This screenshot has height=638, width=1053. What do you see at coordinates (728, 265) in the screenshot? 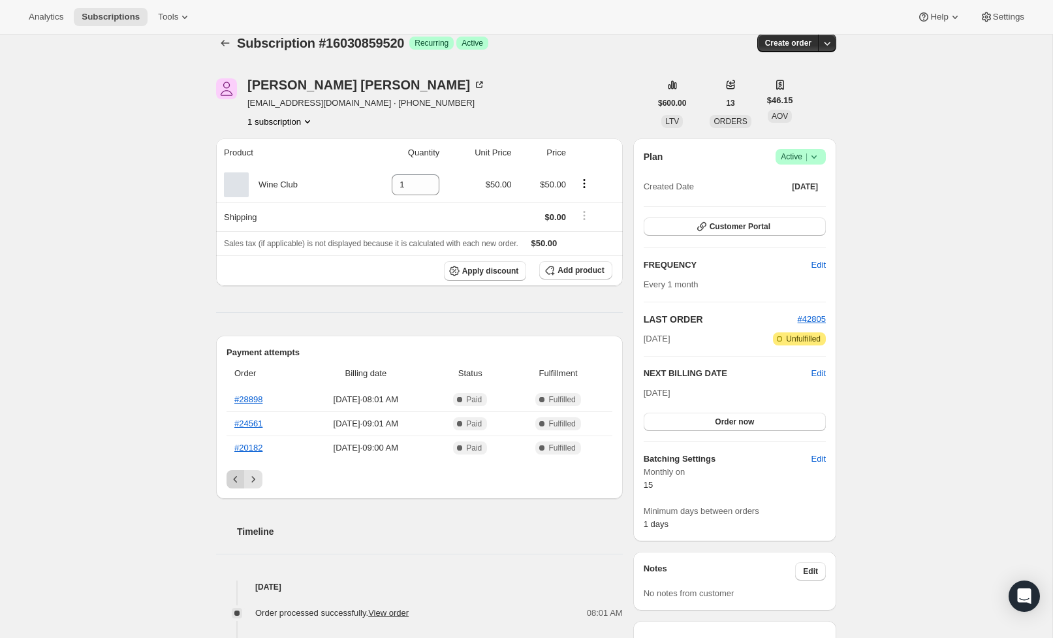
I see `h2: FREQUENCY` at bounding box center [728, 265].